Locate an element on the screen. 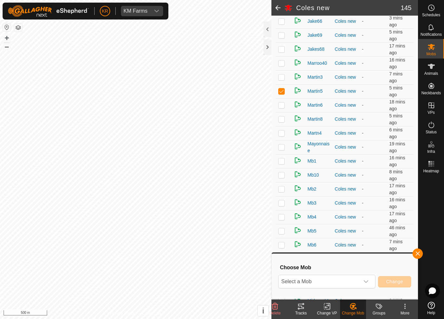 This screenshot has width=444, height=319. span: Mb1 is located at coordinates (312, 161).